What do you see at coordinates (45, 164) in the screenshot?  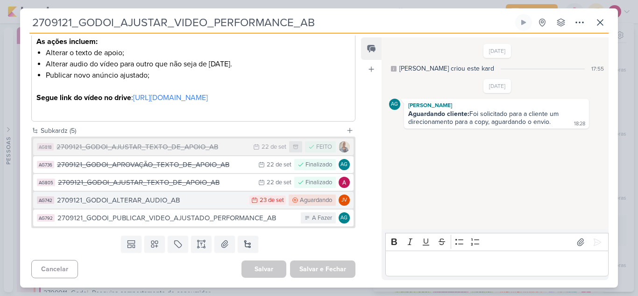 I see `div: AG736` at bounding box center [45, 164].